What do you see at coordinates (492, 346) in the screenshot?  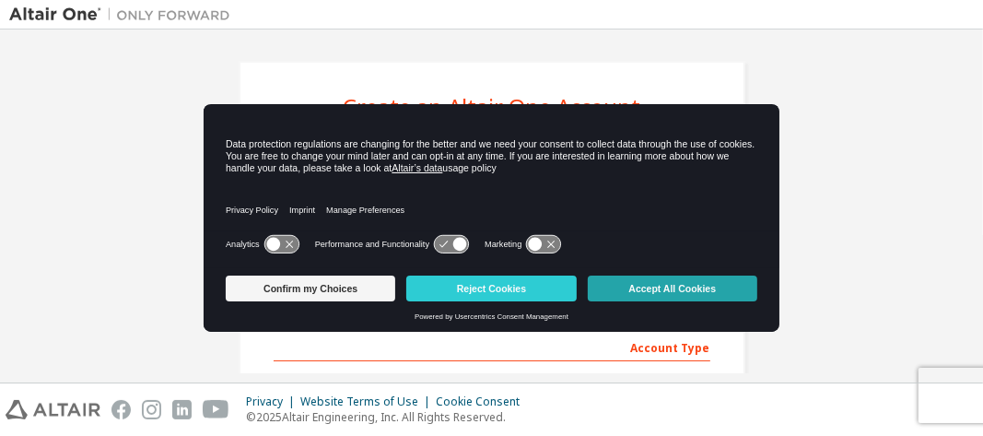 I see `div: Account Type` at bounding box center [492, 346].